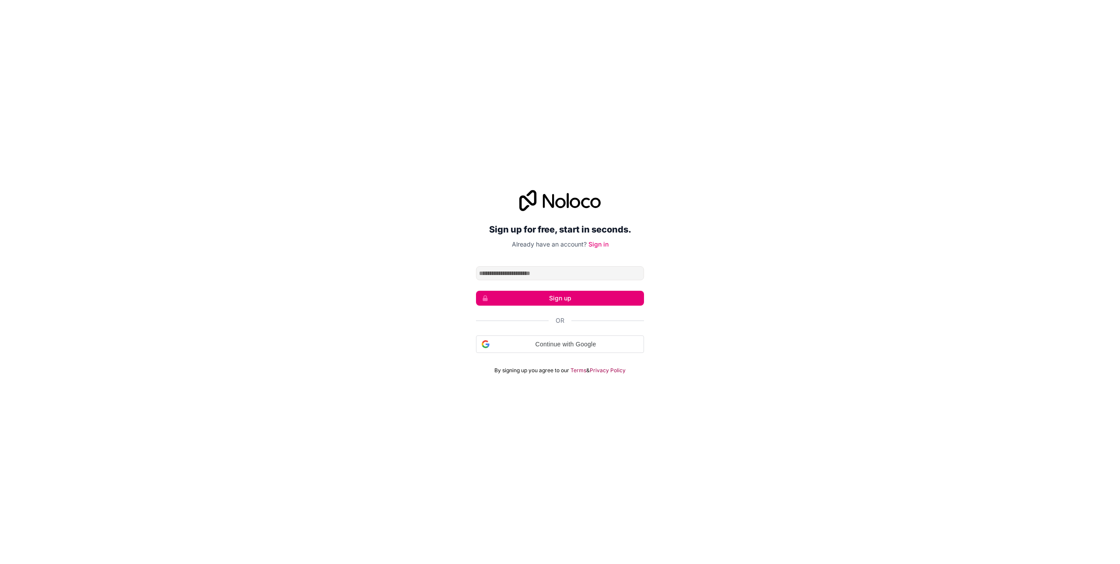 The height and width of the screenshot is (564, 1120). What do you see at coordinates (566, 344) in the screenshot?
I see `span: Continue with Google` at bounding box center [566, 344].